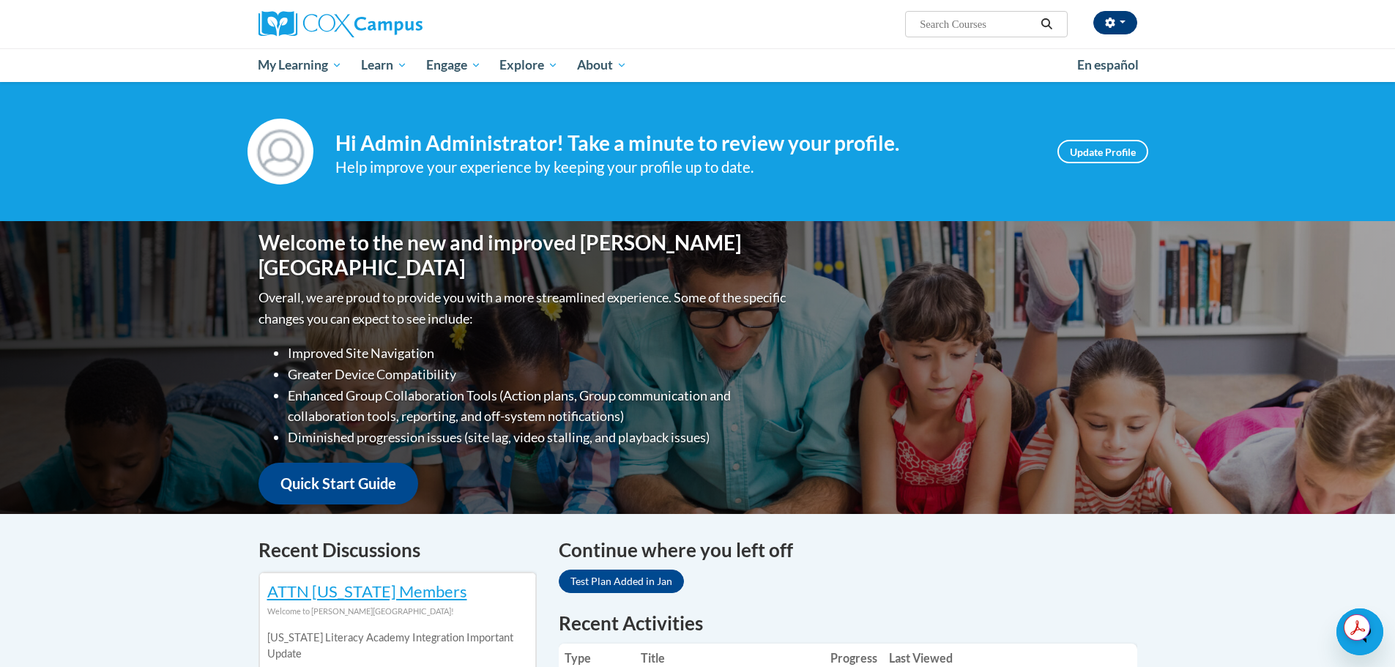 The image size is (1395, 667). What do you see at coordinates (453, 65) in the screenshot?
I see `span: Engage` at bounding box center [453, 65].